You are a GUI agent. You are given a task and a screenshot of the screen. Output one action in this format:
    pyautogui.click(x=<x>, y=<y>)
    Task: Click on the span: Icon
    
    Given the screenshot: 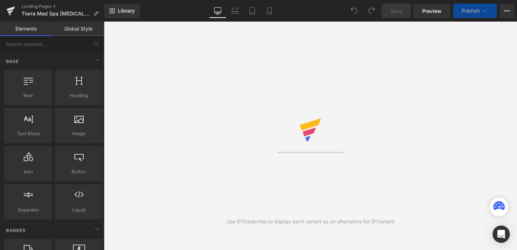 What is the action you would take?
    pyautogui.click(x=28, y=172)
    